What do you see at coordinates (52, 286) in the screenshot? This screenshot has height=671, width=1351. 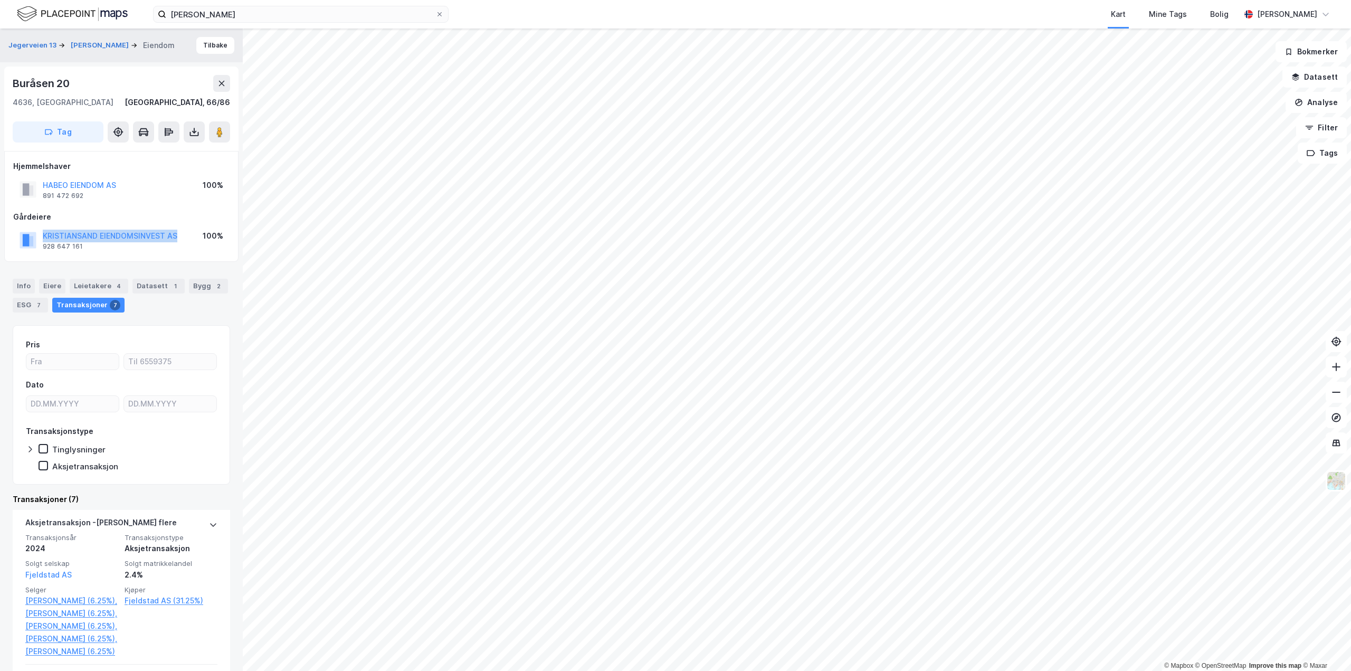 I see `div: Eiere` at bounding box center [52, 286].